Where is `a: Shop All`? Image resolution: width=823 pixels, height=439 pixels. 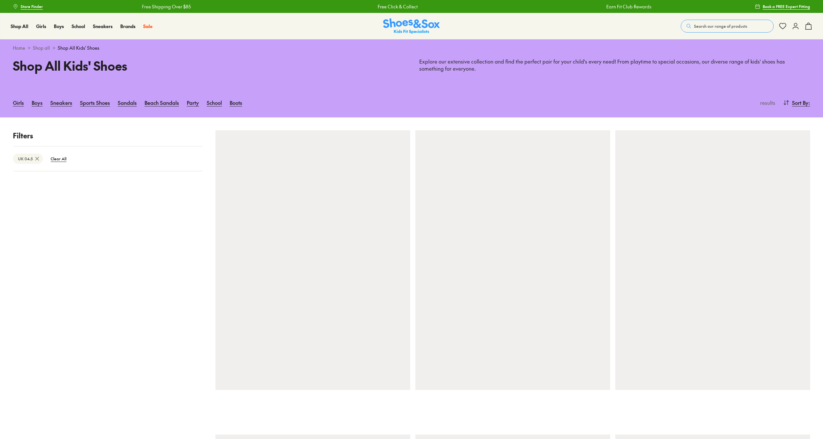 a: Shop All is located at coordinates (19, 26).